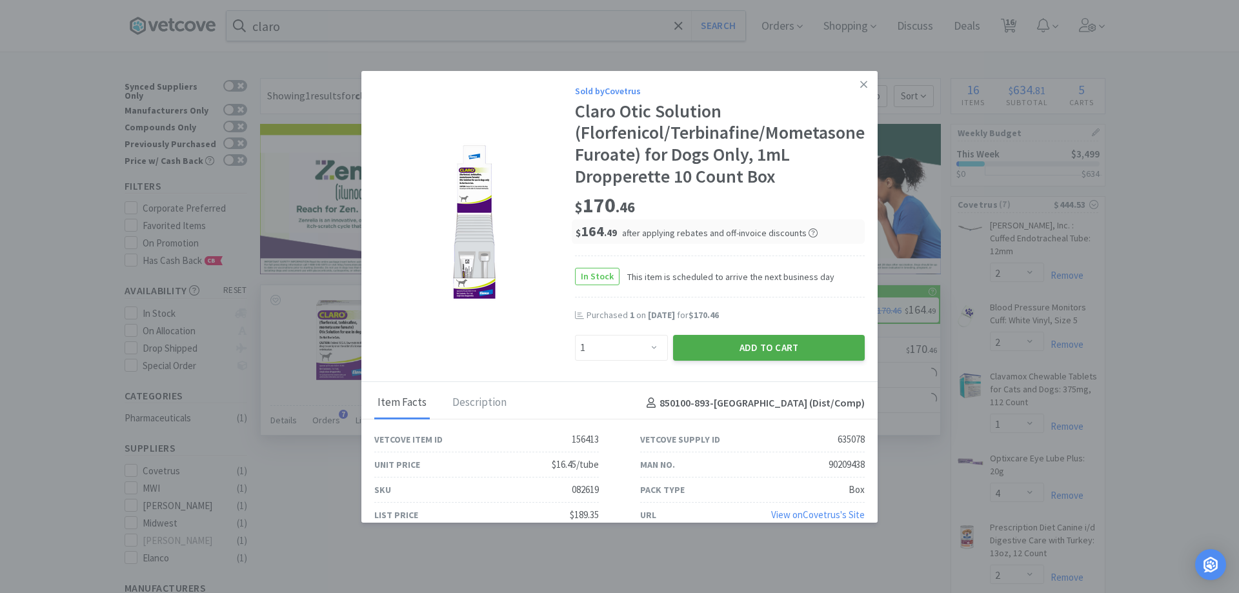 Image resolution: width=1239 pixels, height=593 pixels. I want to click on span: 1, so click(632, 315).